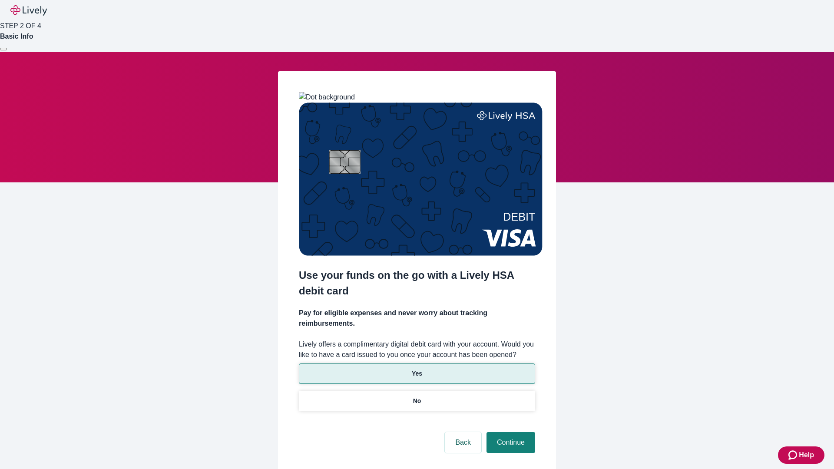 Image resolution: width=834 pixels, height=469 pixels. What do you see at coordinates (417, 373) in the screenshot?
I see `p: Yes` at bounding box center [417, 373].